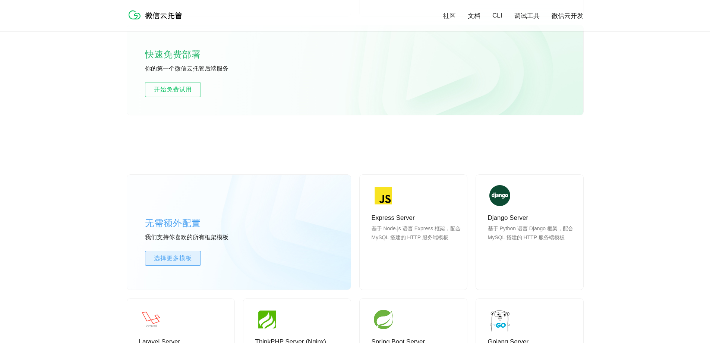  I want to click on p: 基于 Node.js 语言 Express 框架，配合 MySQL 搭建的 HTTP 服务端模板, so click(416, 242).